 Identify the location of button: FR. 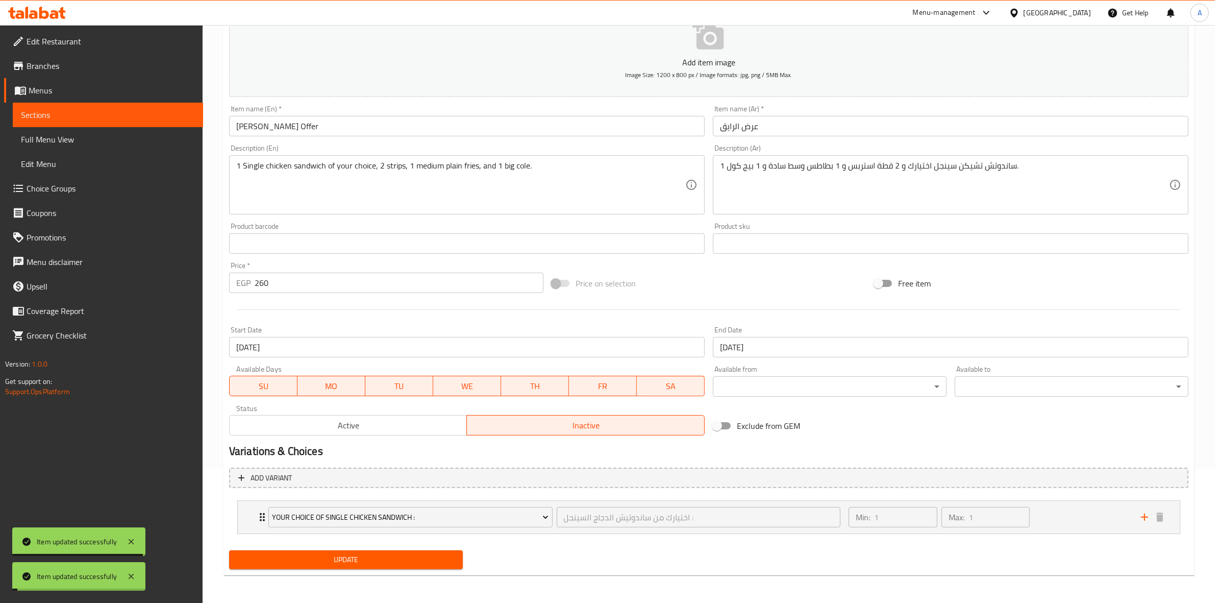
(603, 386).